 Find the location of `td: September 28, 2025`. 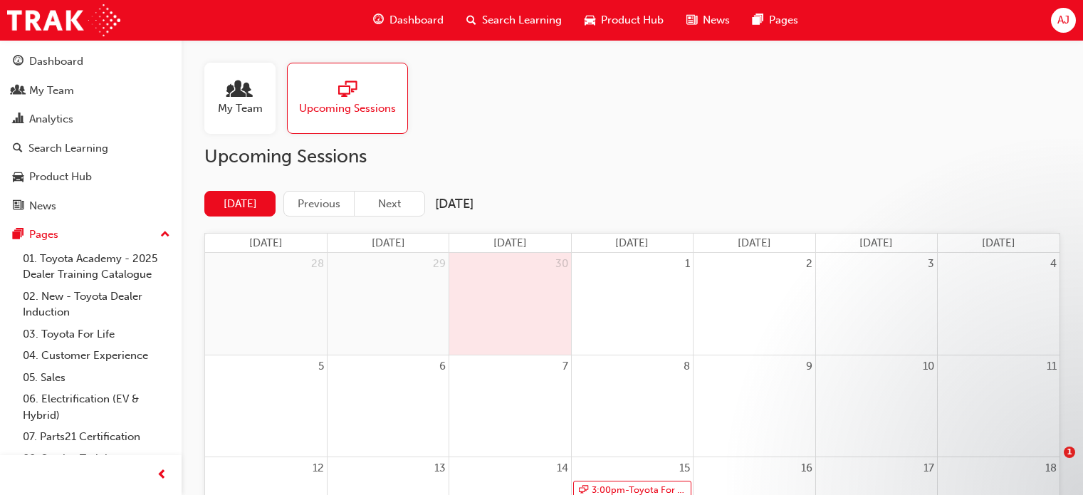

td: September 28, 2025 is located at coordinates (266, 303).